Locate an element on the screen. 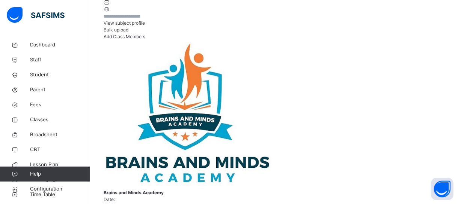  span: Lesson Plan is located at coordinates (60, 165).